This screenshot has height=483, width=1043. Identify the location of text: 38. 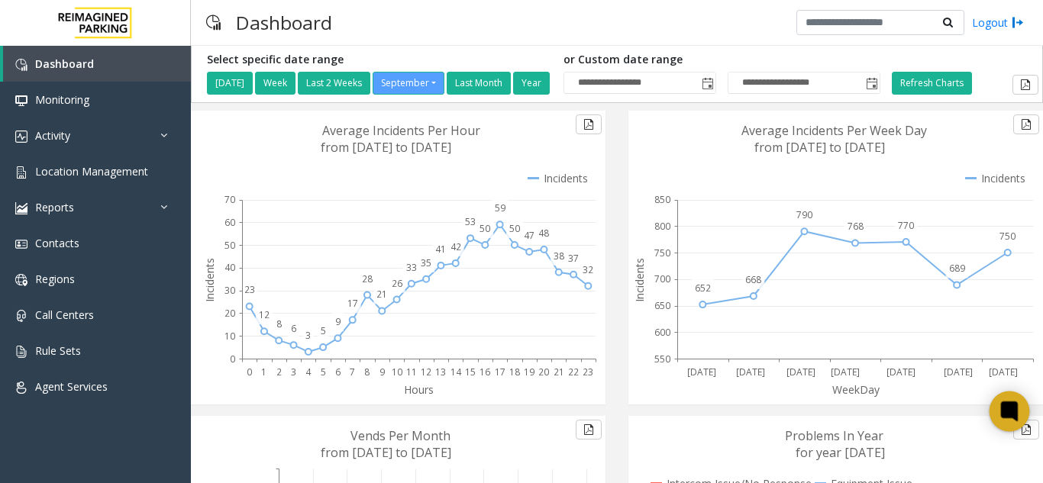
(559, 256).